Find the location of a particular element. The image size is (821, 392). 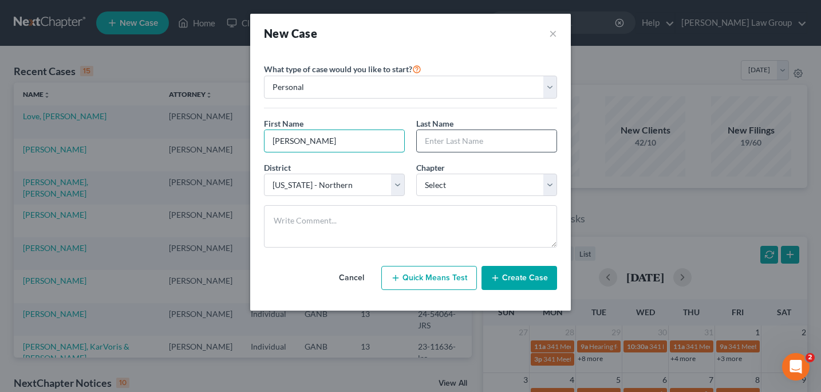

span: Last Name is located at coordinates (434, 123).